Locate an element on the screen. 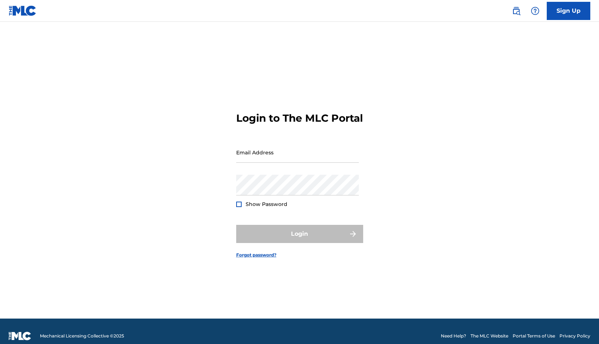  img: help is located at coordinates (535, 11).